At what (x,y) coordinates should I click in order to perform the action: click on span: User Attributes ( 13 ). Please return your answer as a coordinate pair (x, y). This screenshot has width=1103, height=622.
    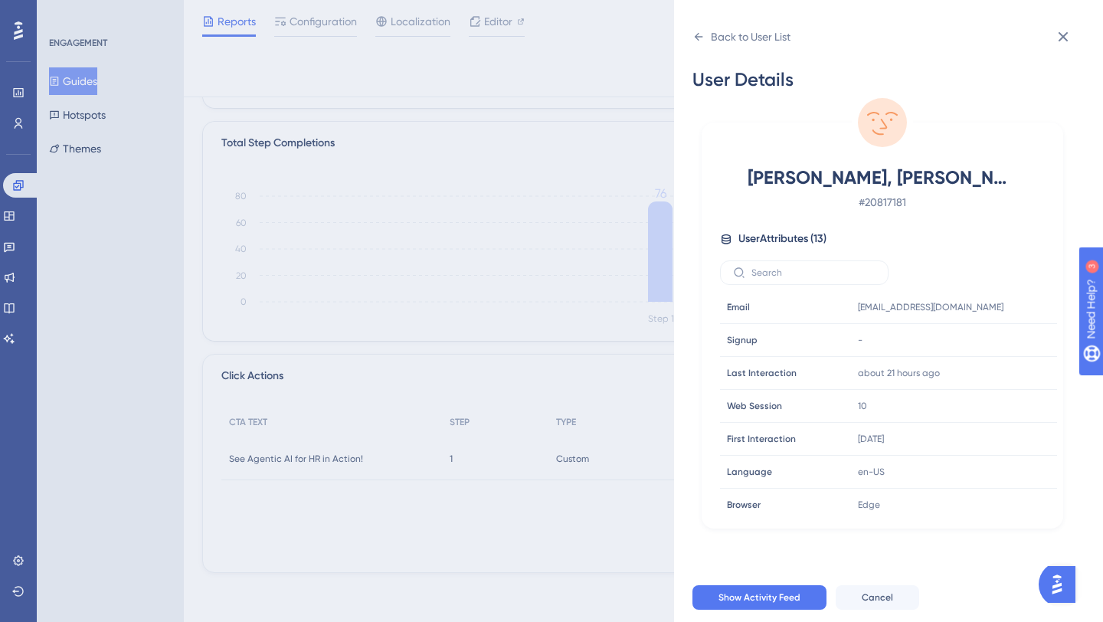
    Looking at the image, I should click on (782, 239).